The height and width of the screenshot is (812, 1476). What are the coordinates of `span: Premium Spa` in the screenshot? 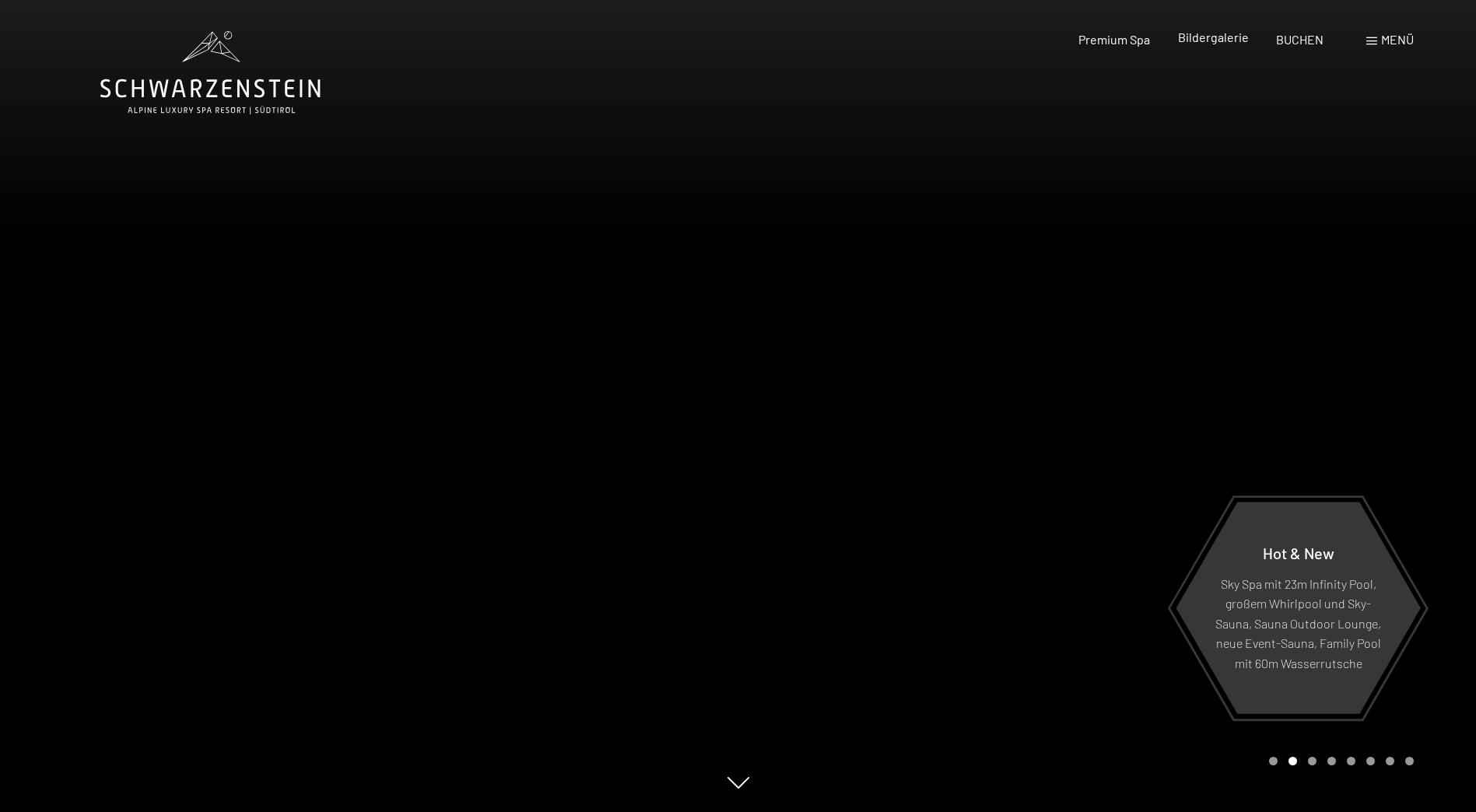 It's located at (1114, 39).